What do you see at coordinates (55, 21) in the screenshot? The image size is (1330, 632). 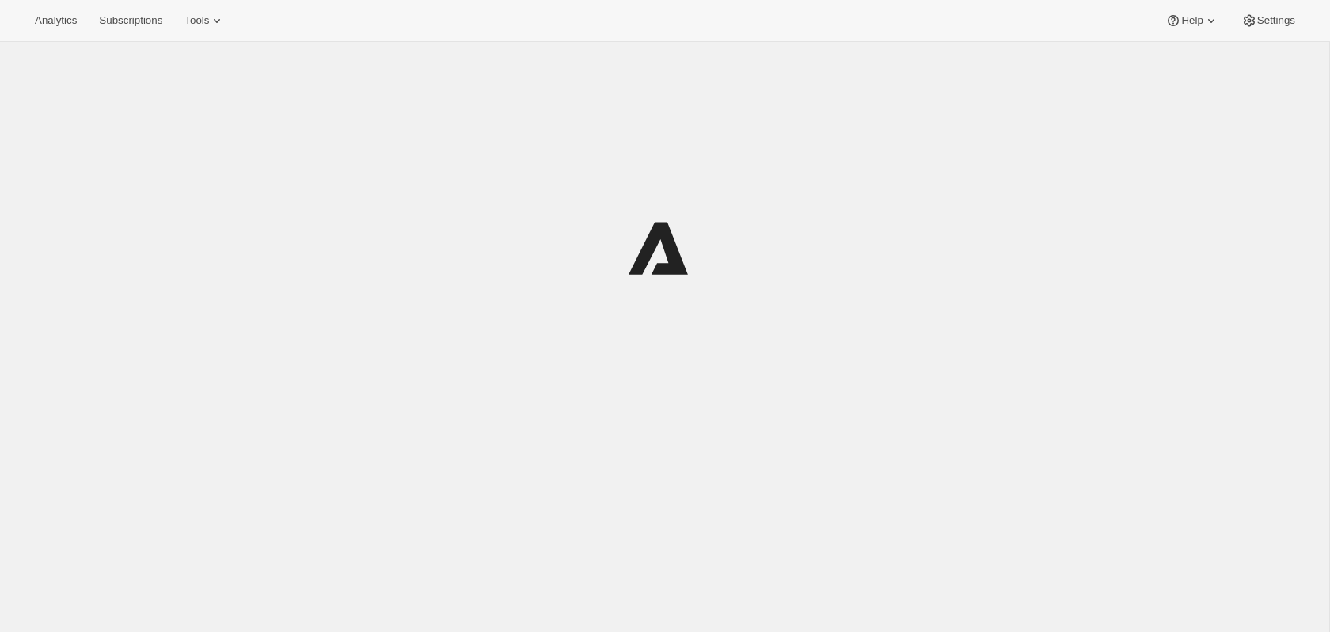 I see `button: Analytics` at bounding box center [55, 21].